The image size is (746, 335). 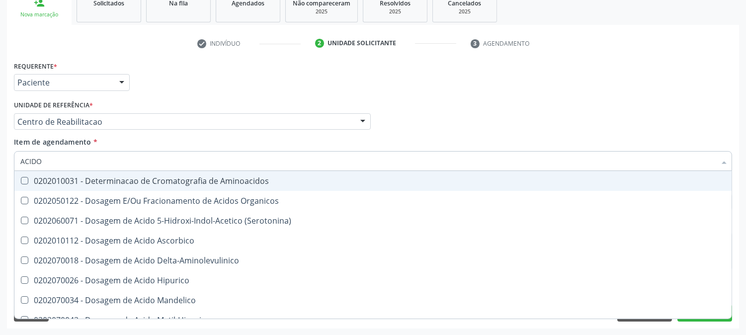 What do you see at coordinates (320, 43) in the screenshot?
I see `div: 2` at bounding box center [320, 43].